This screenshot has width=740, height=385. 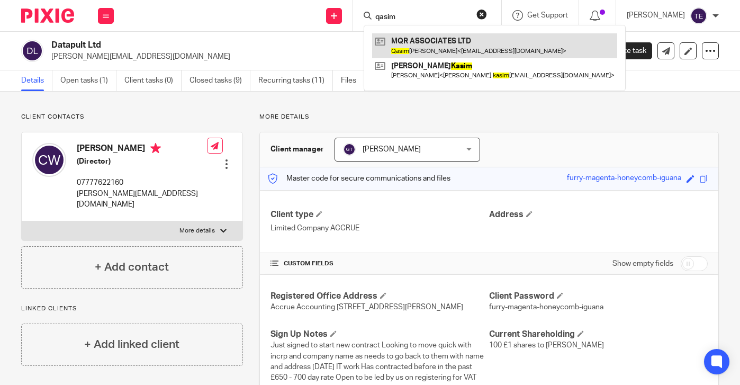 I want to click on button: Clear, so click(x=482, y=14).